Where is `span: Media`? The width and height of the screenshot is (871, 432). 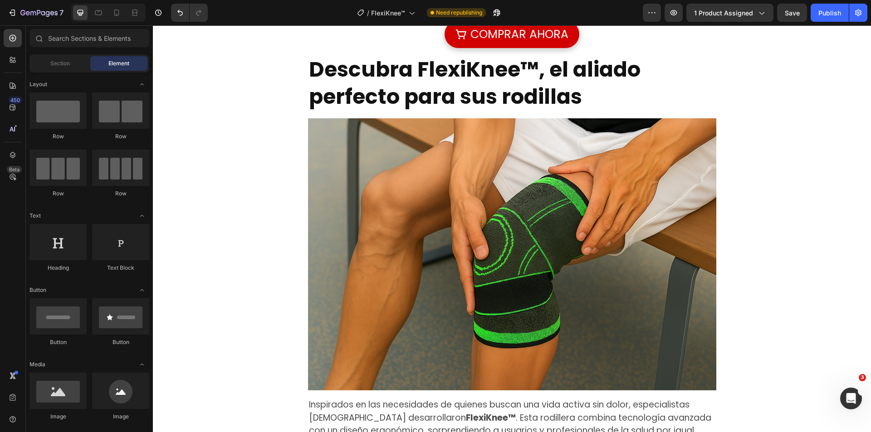 span: Media is located at coordinates (37, 365).